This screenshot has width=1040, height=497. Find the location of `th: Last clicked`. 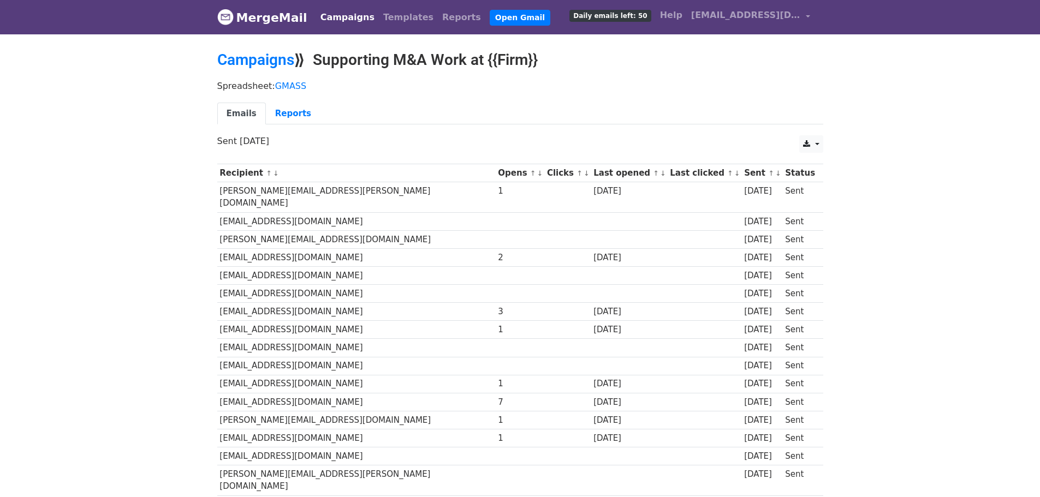

th: Last clicked is located at coordinates (705, 173).